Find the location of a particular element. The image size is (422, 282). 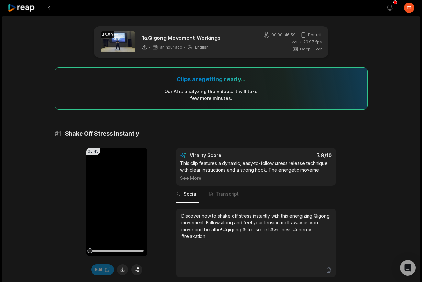

span: Deep Diver is located at coordinates (311, 49).